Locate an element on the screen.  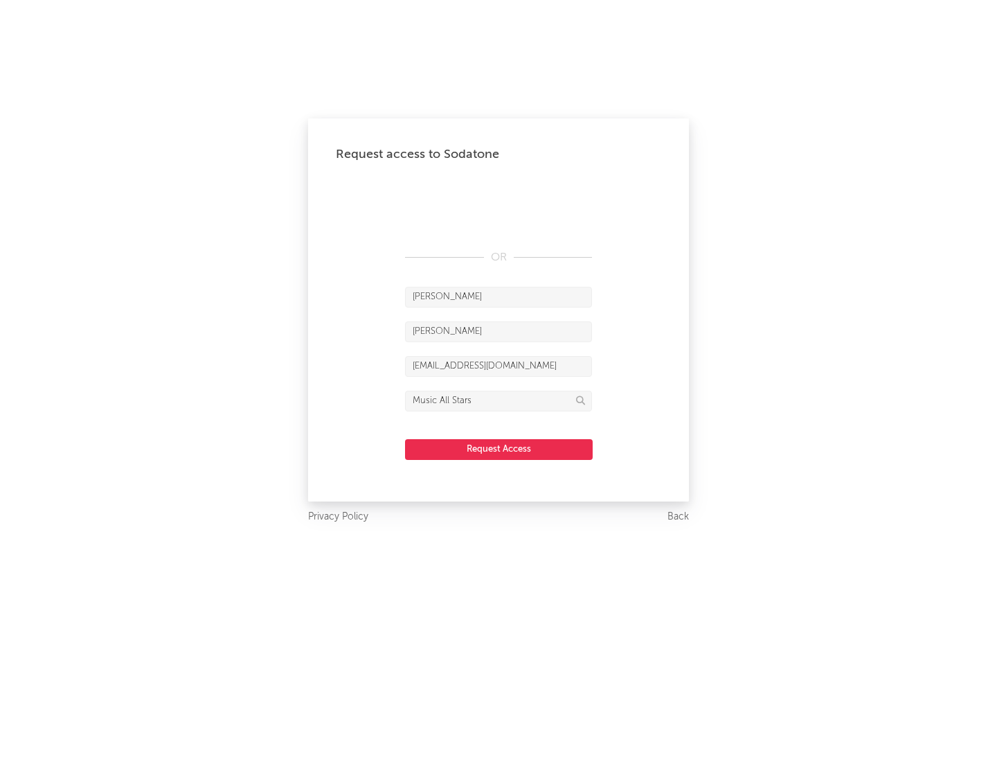
input: Division is located at coordinates (498, 401).